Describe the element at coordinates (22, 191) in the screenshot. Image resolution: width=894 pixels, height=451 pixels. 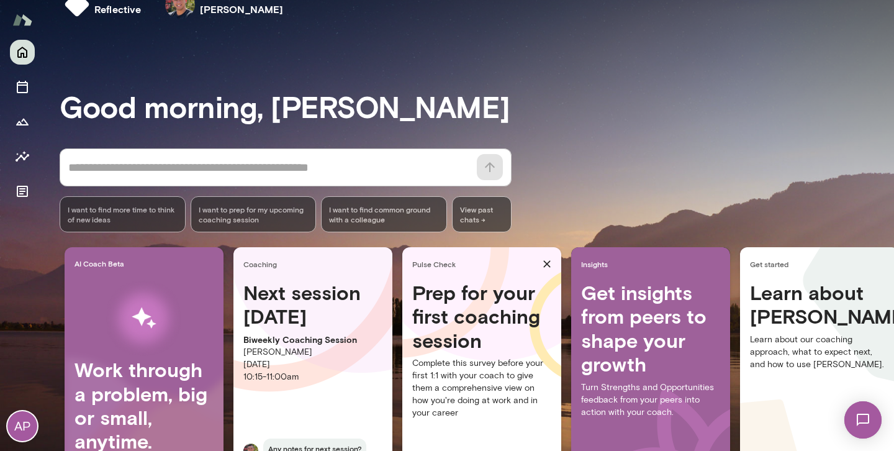
I see `button: Documents` at that location.